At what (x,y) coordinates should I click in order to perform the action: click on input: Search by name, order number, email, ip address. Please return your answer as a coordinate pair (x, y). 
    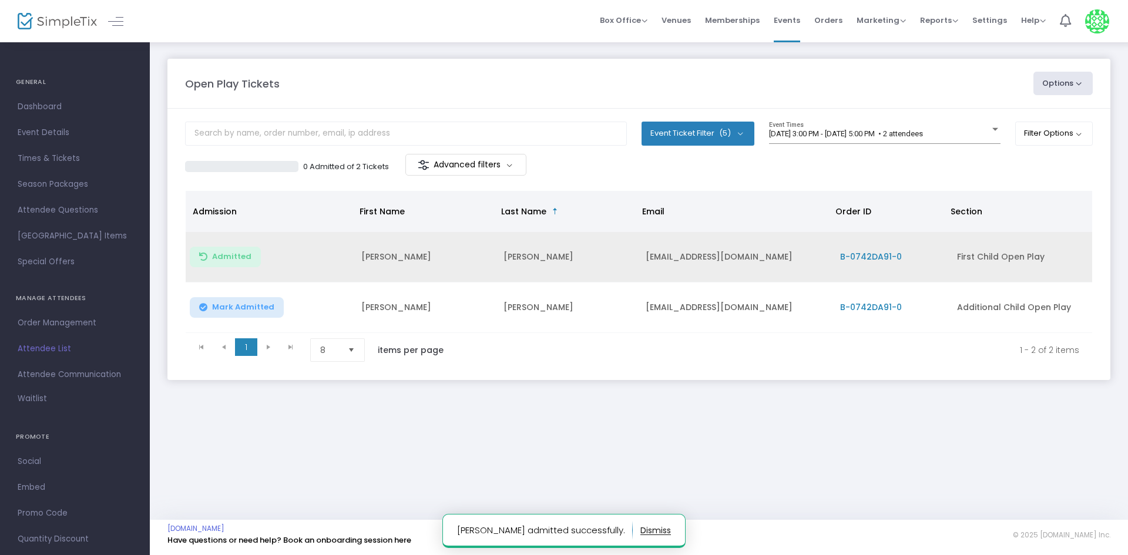
    Looking at the image, I should click on (406, 133).